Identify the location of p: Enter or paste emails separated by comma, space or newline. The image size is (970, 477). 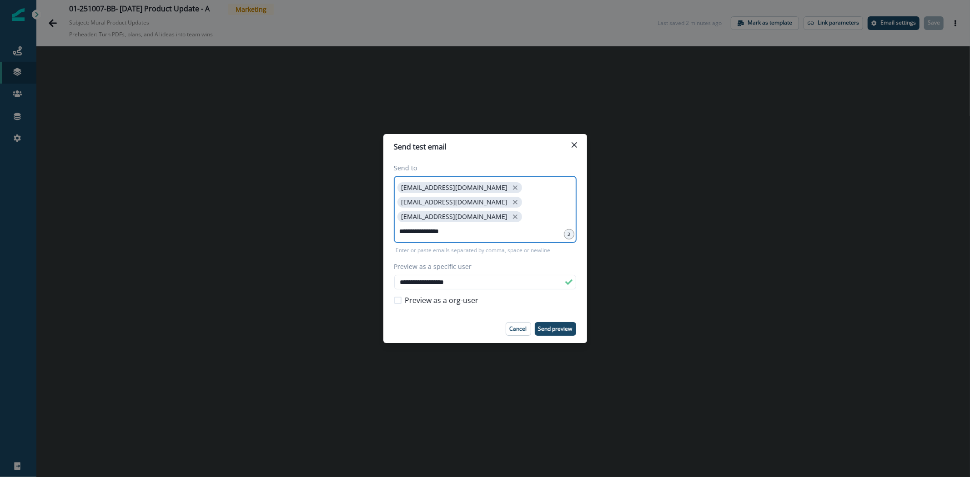
(473, 251).